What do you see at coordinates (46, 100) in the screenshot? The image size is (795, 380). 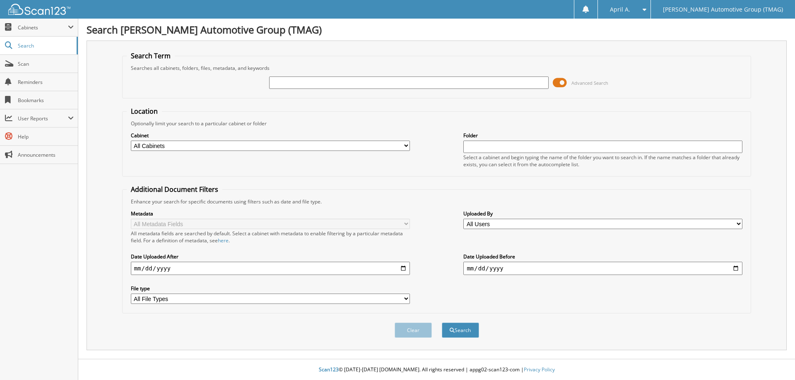 I see `span: Bookmarks` at bounding box center [46, 100].